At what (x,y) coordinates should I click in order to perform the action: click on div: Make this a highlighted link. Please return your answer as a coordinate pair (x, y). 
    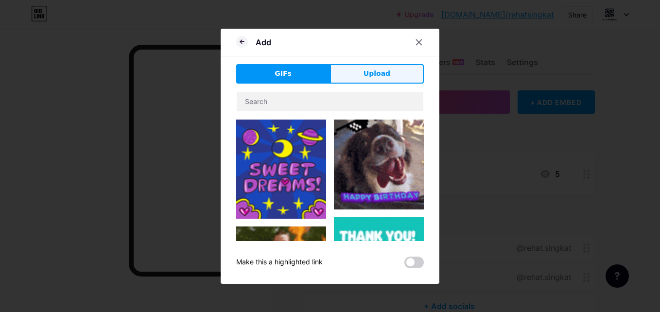
    Looking at the image, I should click on (279, 262).